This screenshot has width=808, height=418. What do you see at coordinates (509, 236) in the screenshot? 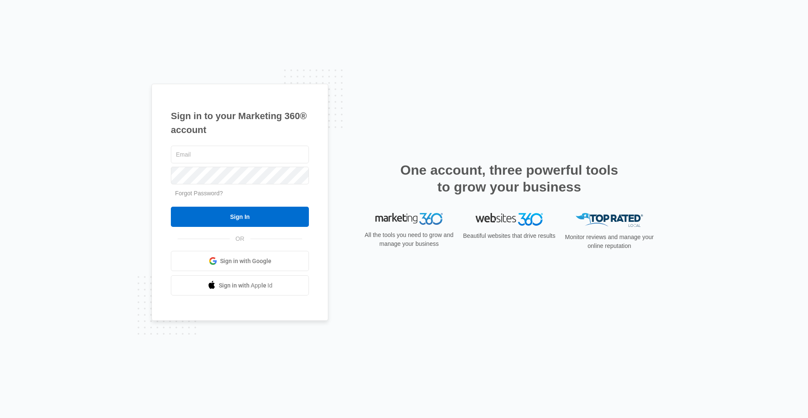
I see `p: Beautiful websites that drive results` at bounding box center [509, 236].